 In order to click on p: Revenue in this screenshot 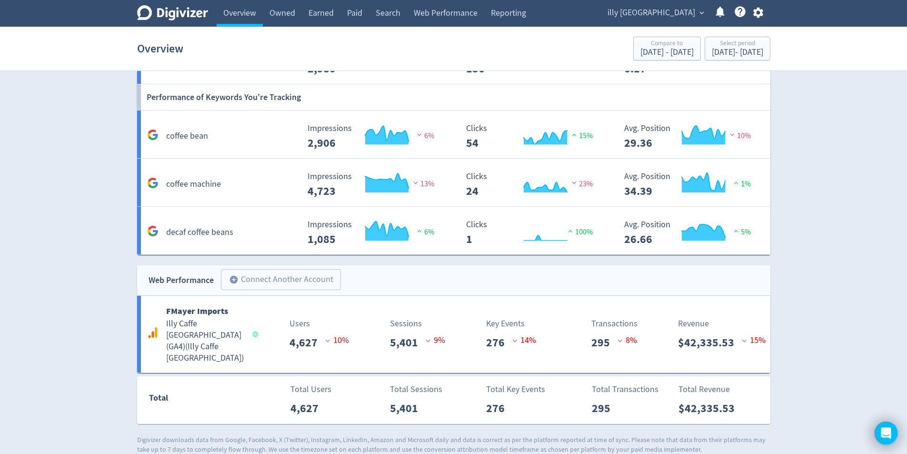, I will do `click(722, 323)`.